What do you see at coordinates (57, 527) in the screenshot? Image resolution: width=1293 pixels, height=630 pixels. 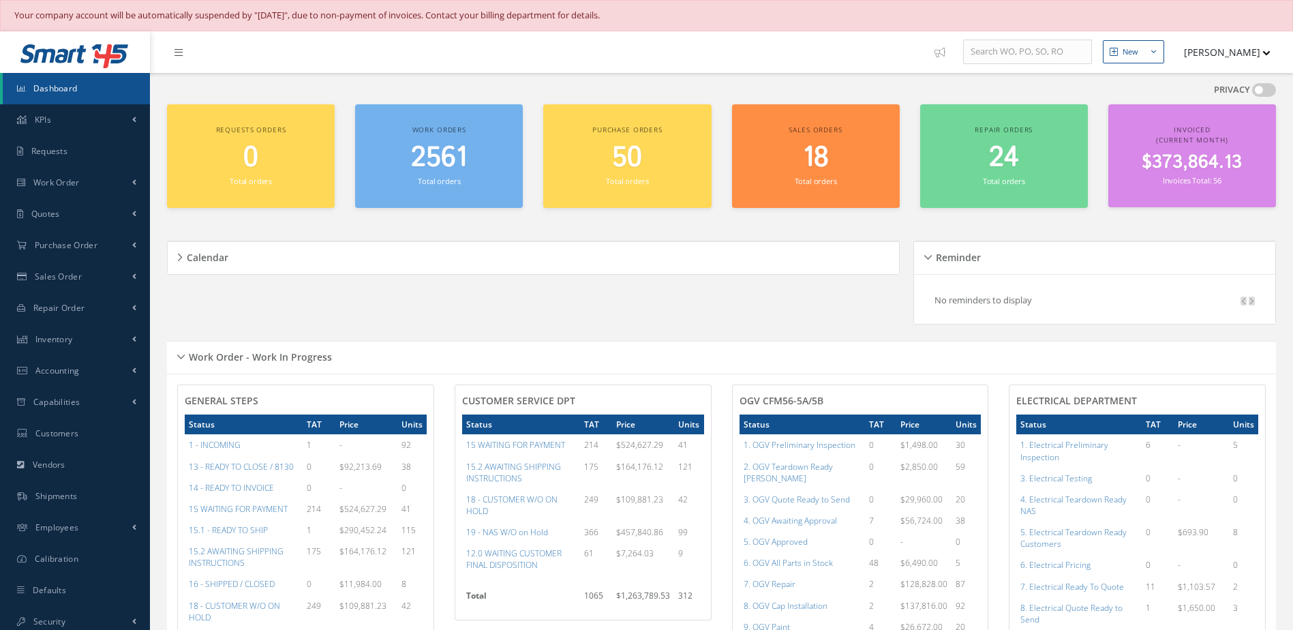 I see `span: Employees` at bounding box center [57, 527].